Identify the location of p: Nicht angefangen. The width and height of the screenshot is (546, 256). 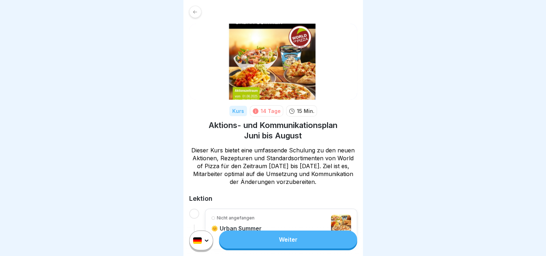
(235, 218).